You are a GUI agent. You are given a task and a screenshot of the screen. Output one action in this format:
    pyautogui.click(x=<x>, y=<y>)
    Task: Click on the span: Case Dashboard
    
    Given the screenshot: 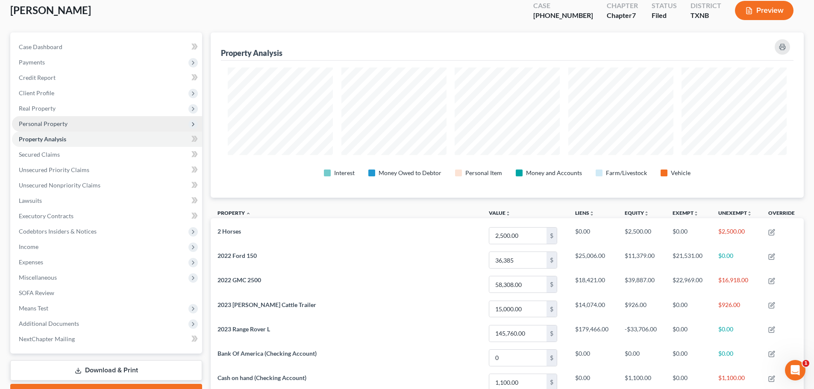 What is the action you would take?
    pyautogui.click(x=41, y=47)
    